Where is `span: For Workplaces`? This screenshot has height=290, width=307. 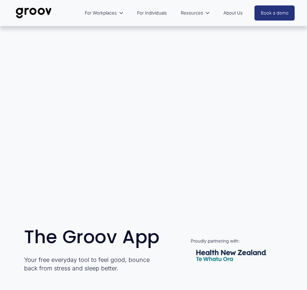
span: For Workplaces is located at coordinates (101, 13).